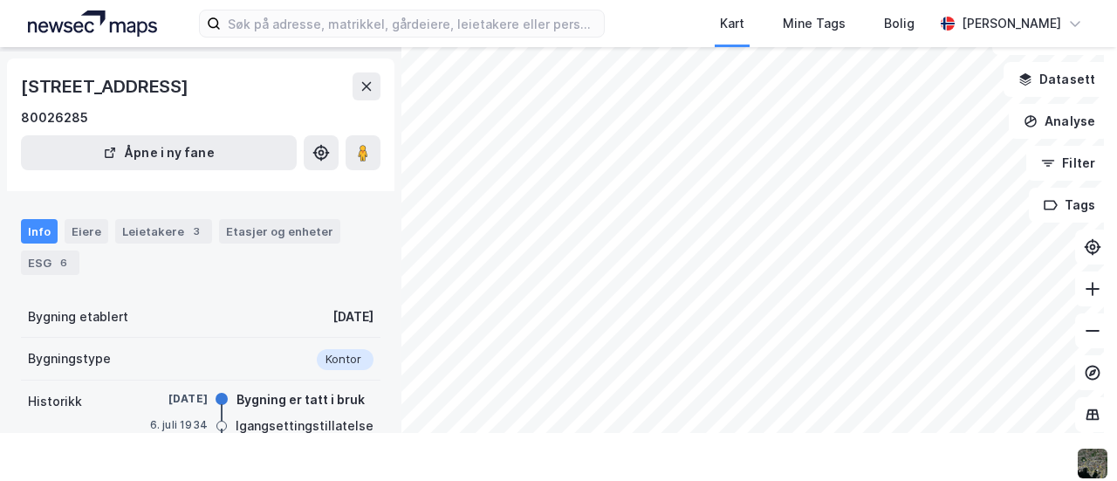 Image resolution: width=1117 pixels, height=481 pixels. Describe the element at coordinates (69, 359) in the screenshot. I see `div: Bygningstype` at that location.